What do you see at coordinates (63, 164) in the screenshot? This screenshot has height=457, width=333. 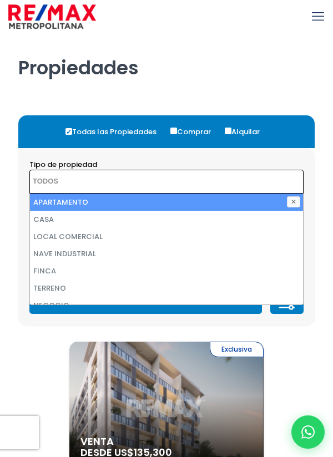 I see `span: Tipo de propiedad` at bounding box center [63, 164].